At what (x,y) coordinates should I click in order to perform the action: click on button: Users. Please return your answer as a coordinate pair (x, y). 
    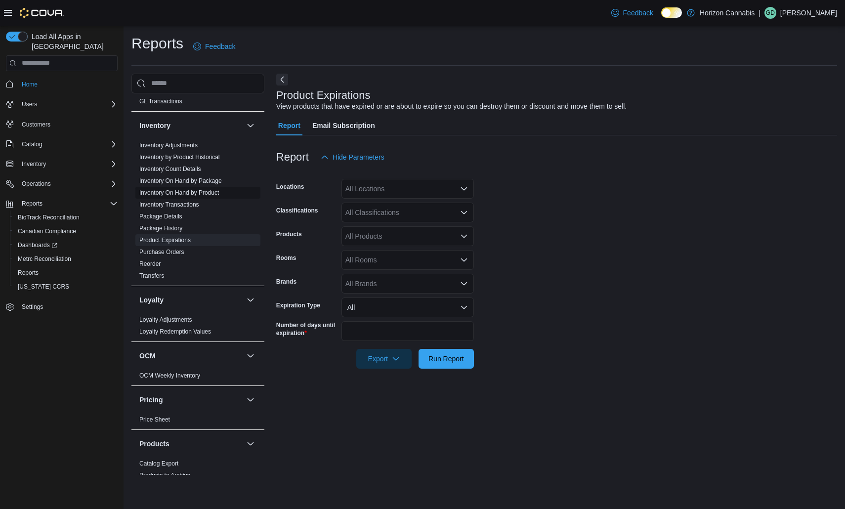
    Looking at the image, I should click on (62, 104).